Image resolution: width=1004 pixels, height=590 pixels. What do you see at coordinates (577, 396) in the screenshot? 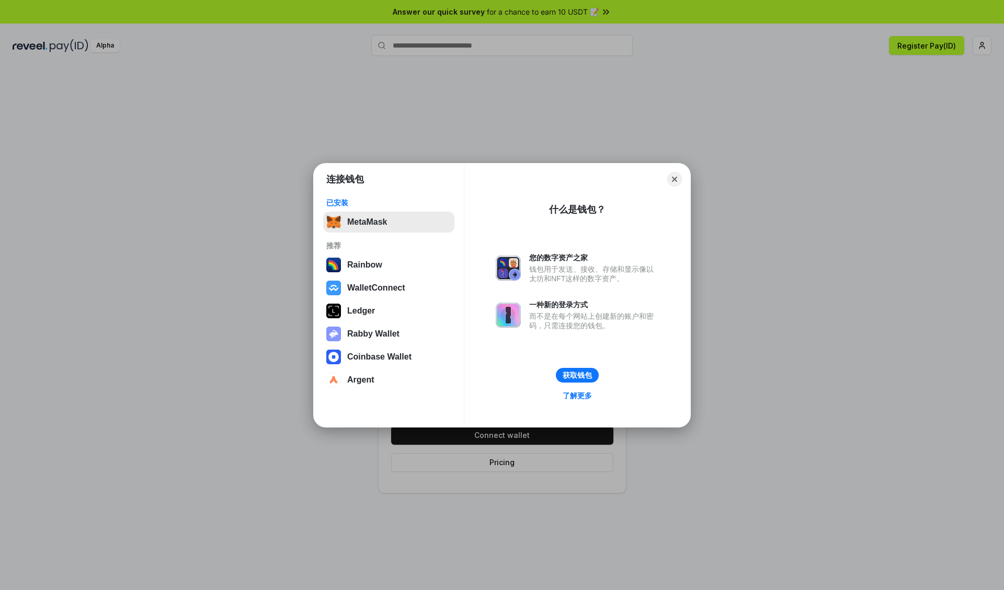
I see `a: 了解更多` at bounding box center [577, 396].